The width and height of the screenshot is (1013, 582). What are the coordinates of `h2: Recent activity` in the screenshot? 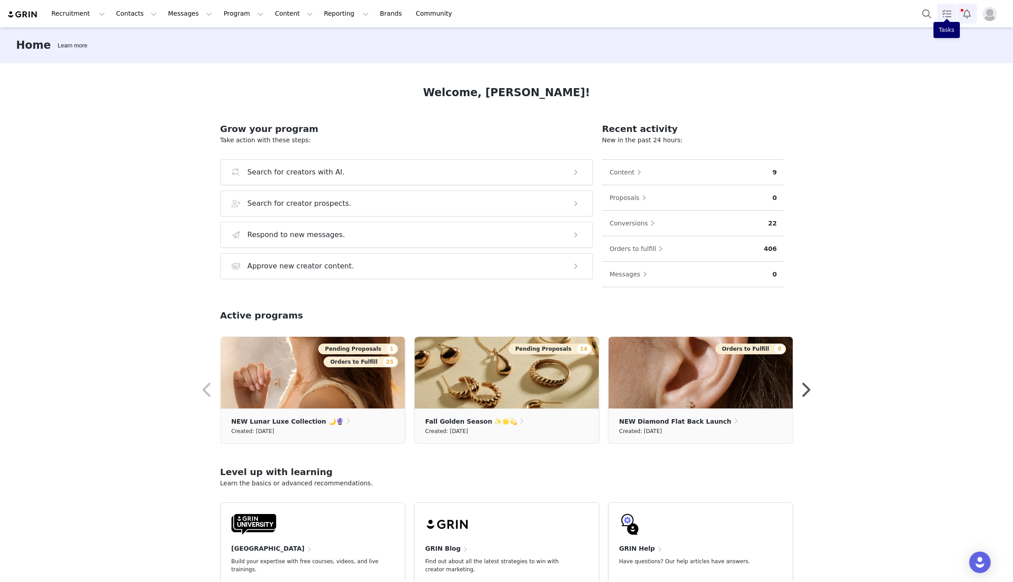 It's located at (693, 129).